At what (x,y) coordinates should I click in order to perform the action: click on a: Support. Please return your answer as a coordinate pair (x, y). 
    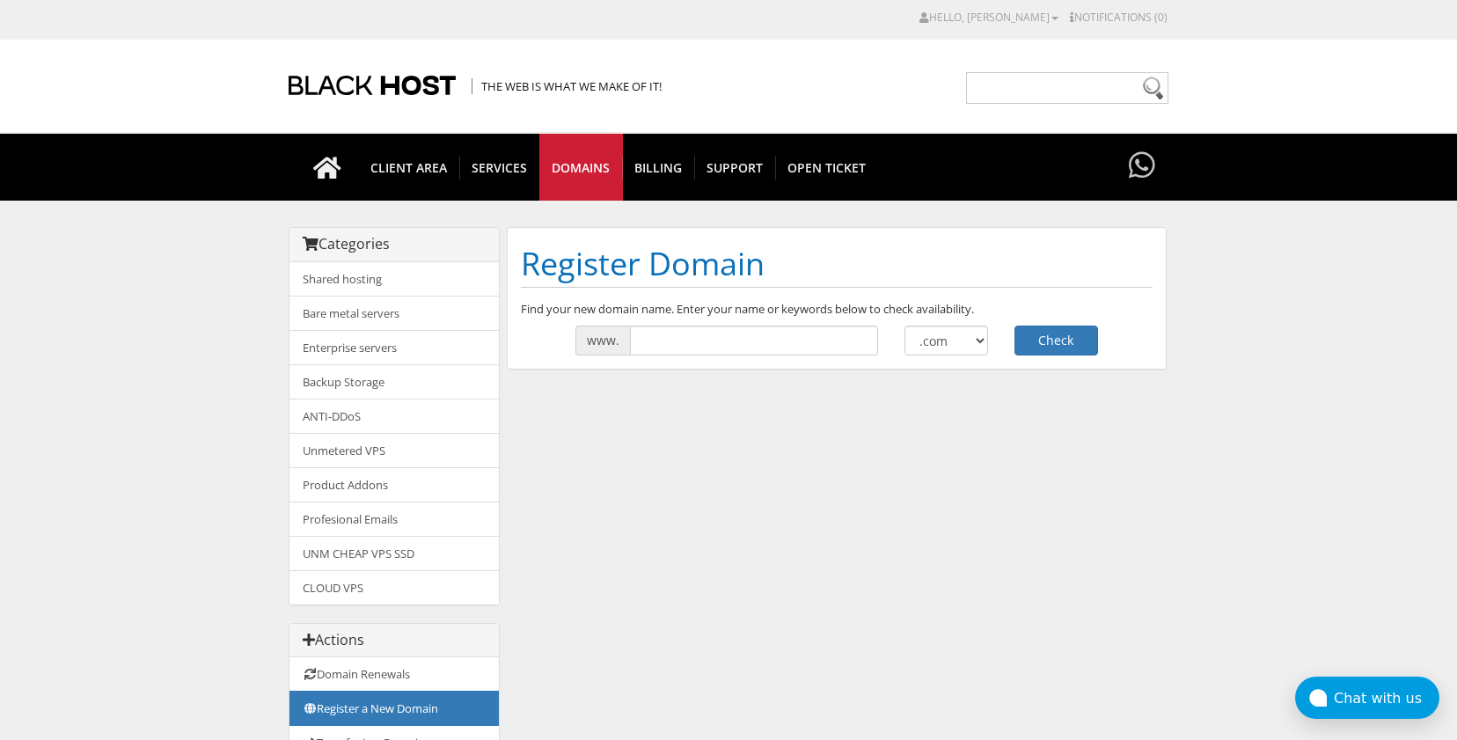
    Looking at the image, I should click on (735, 167).